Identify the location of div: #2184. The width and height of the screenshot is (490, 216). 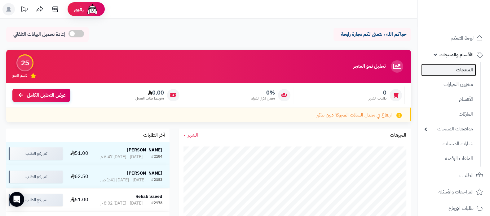
(157, 157).